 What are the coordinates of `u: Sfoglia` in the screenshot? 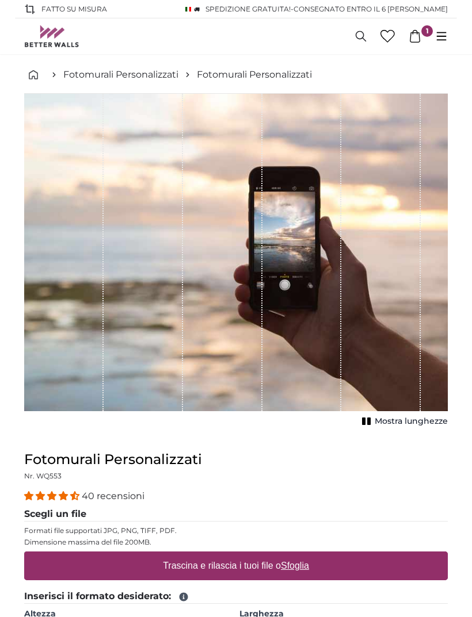 It's located at (295, 565).